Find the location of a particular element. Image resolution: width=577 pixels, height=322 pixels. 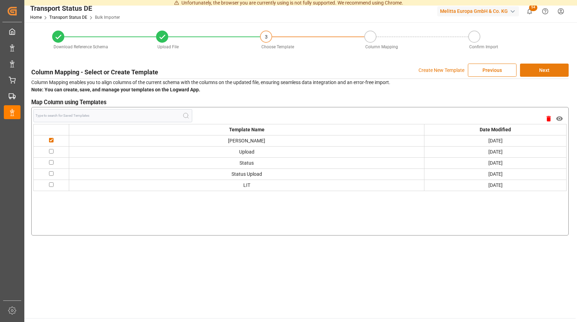

span: Column Mapping is located at coordinates (382, 47).